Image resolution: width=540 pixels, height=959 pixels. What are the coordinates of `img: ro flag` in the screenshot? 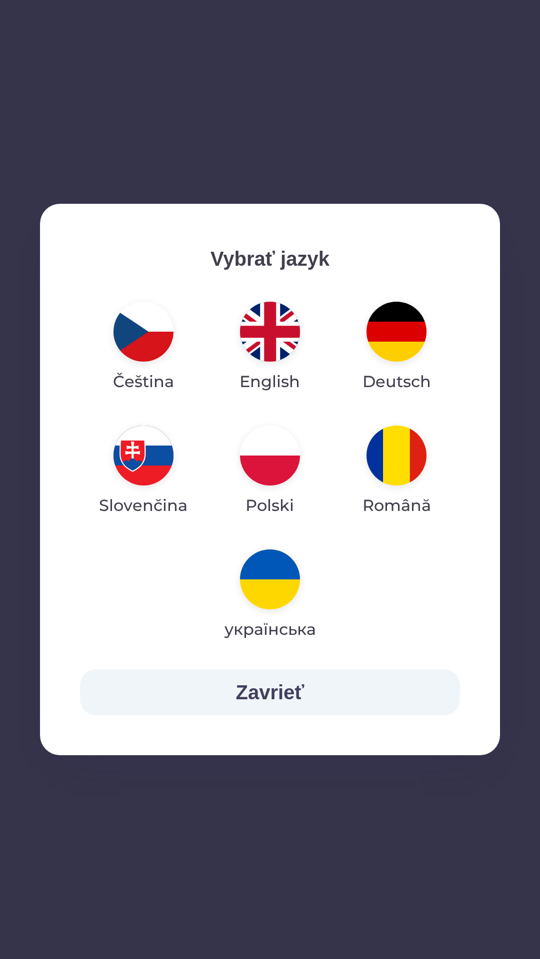 It's located at (396, 456).